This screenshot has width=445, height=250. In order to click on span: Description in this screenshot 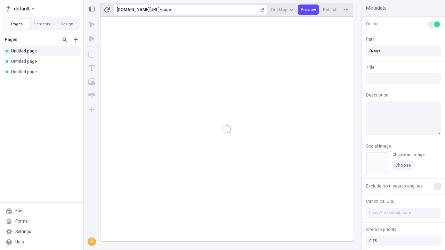, I will do `click(377, 95)`.